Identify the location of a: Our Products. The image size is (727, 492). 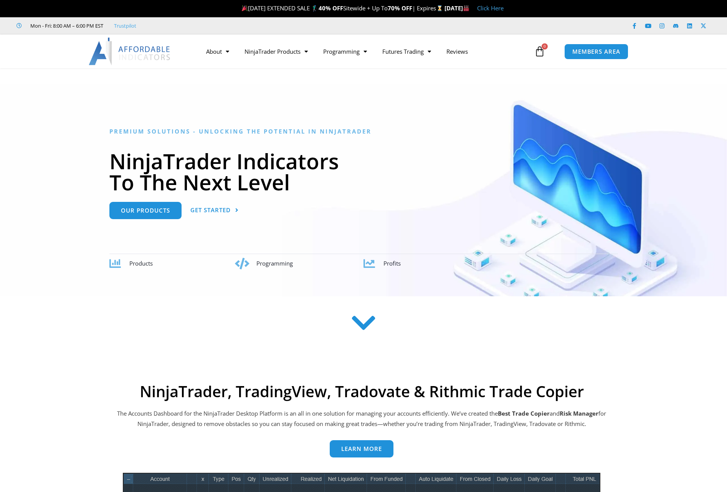
(146, 210).